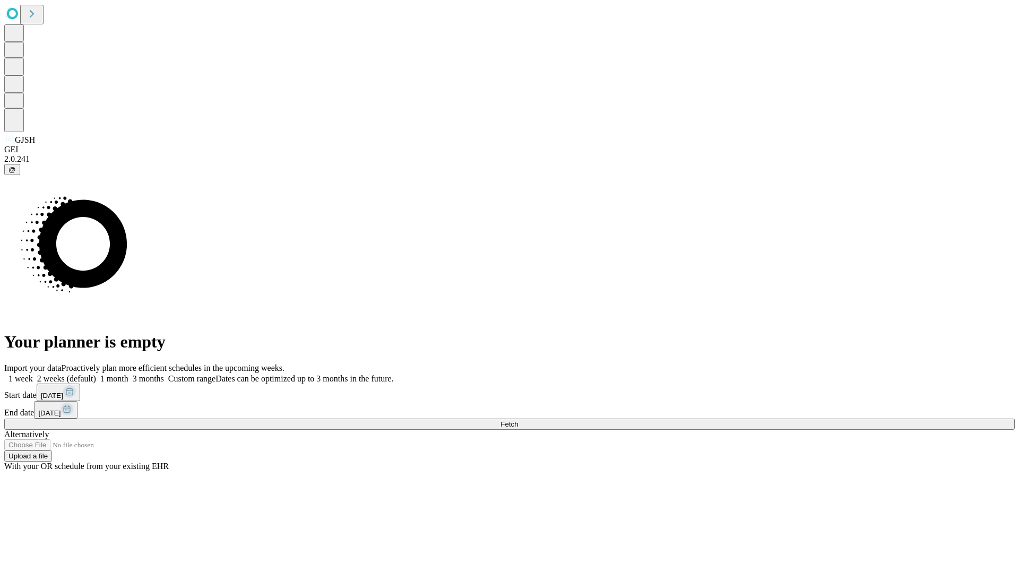 This screenshot has width=1019, height=573. Describe the element at coordinates (21, 378) in the screenshot. I see `span: 1 week` at that location.